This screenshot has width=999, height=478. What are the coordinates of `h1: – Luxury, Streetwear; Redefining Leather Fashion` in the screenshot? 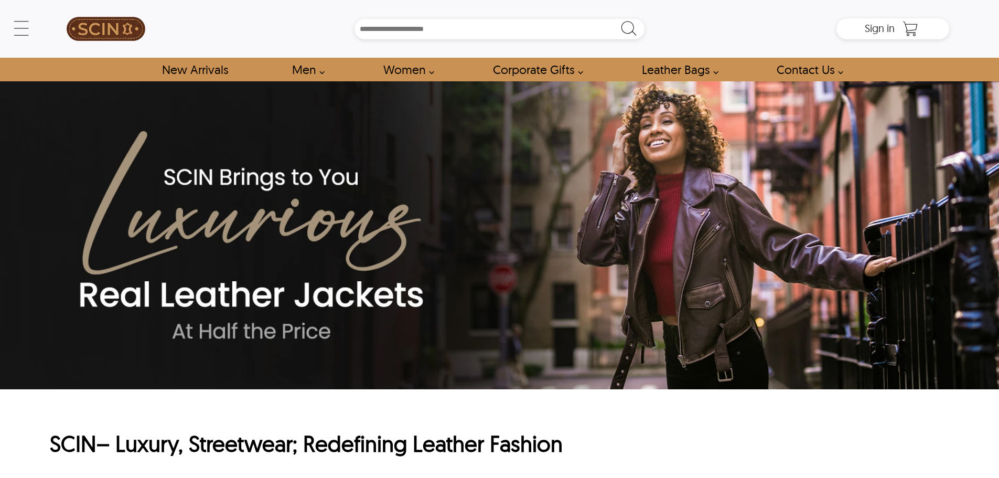 It's located at (364, 443).